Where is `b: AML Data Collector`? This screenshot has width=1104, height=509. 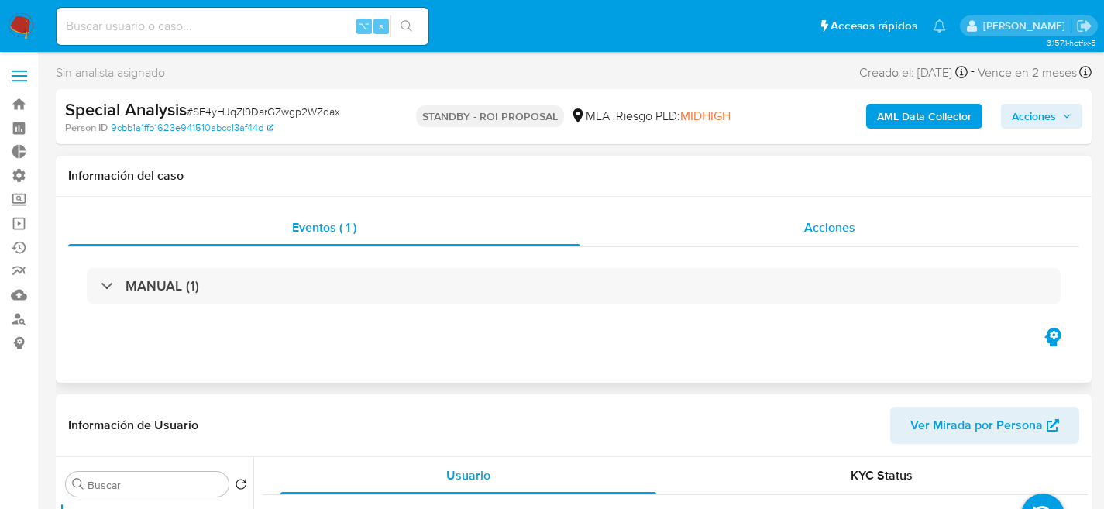 b: AML Data Collector is located at coordinates (924, 116).